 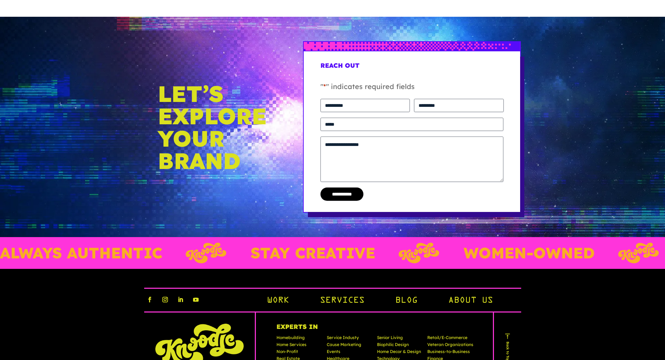 I want to click on a: facebook, so click(x=150, y=300).